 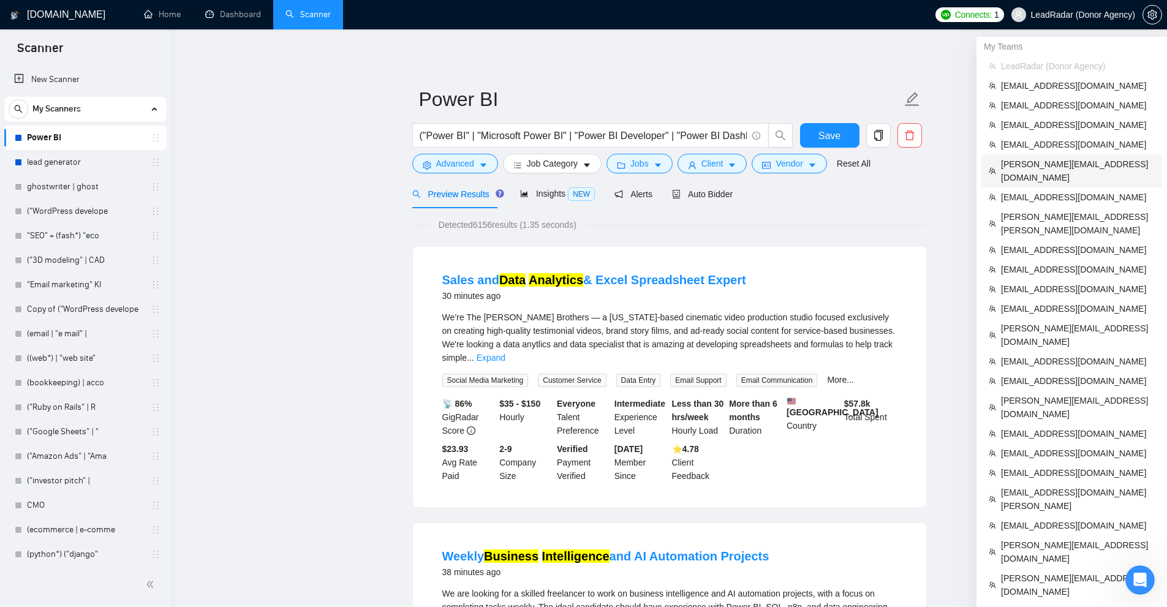 What do you see at coordinates (697, 380) in the screenshot?
I see `span: Email Support` at bounding box center [697, 380].